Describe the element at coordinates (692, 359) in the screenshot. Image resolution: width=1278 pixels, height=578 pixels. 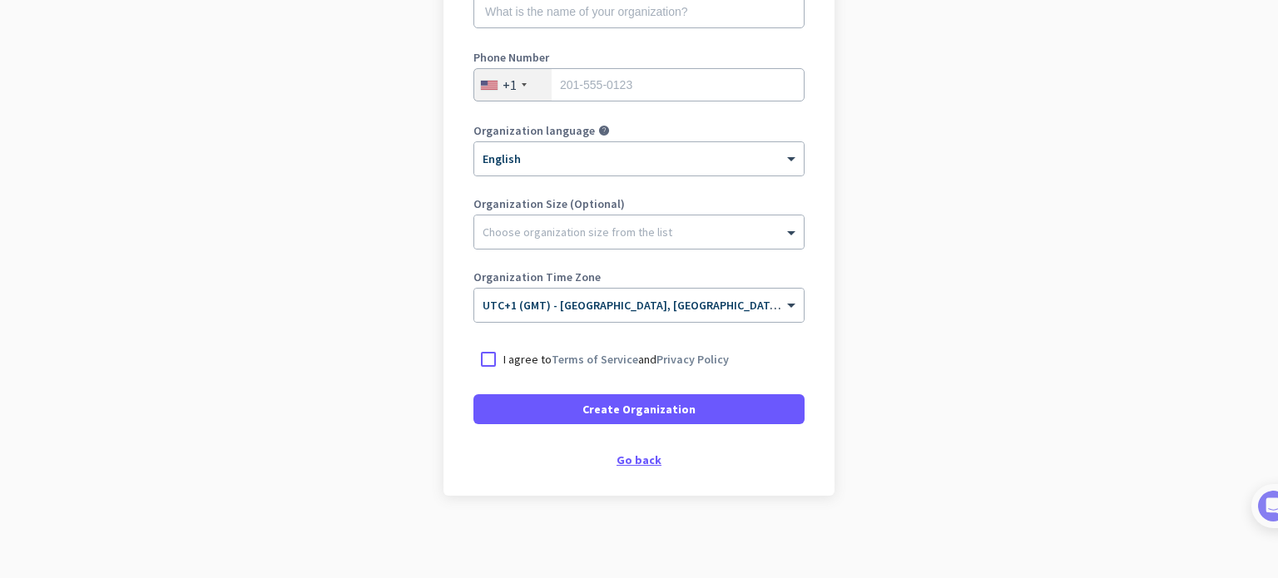
I see `a: Privacy Policy` at that location.